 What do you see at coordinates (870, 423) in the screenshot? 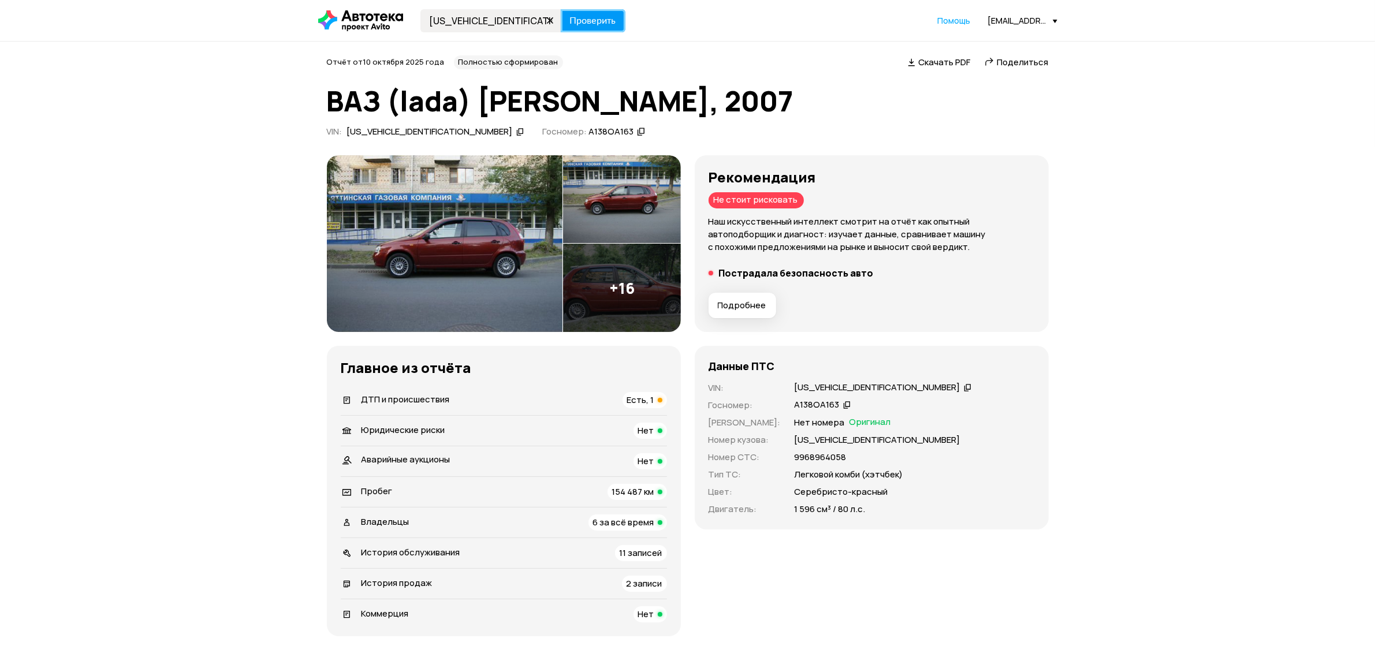
I see `span: Оригинал` at bounding box center [870, 423].